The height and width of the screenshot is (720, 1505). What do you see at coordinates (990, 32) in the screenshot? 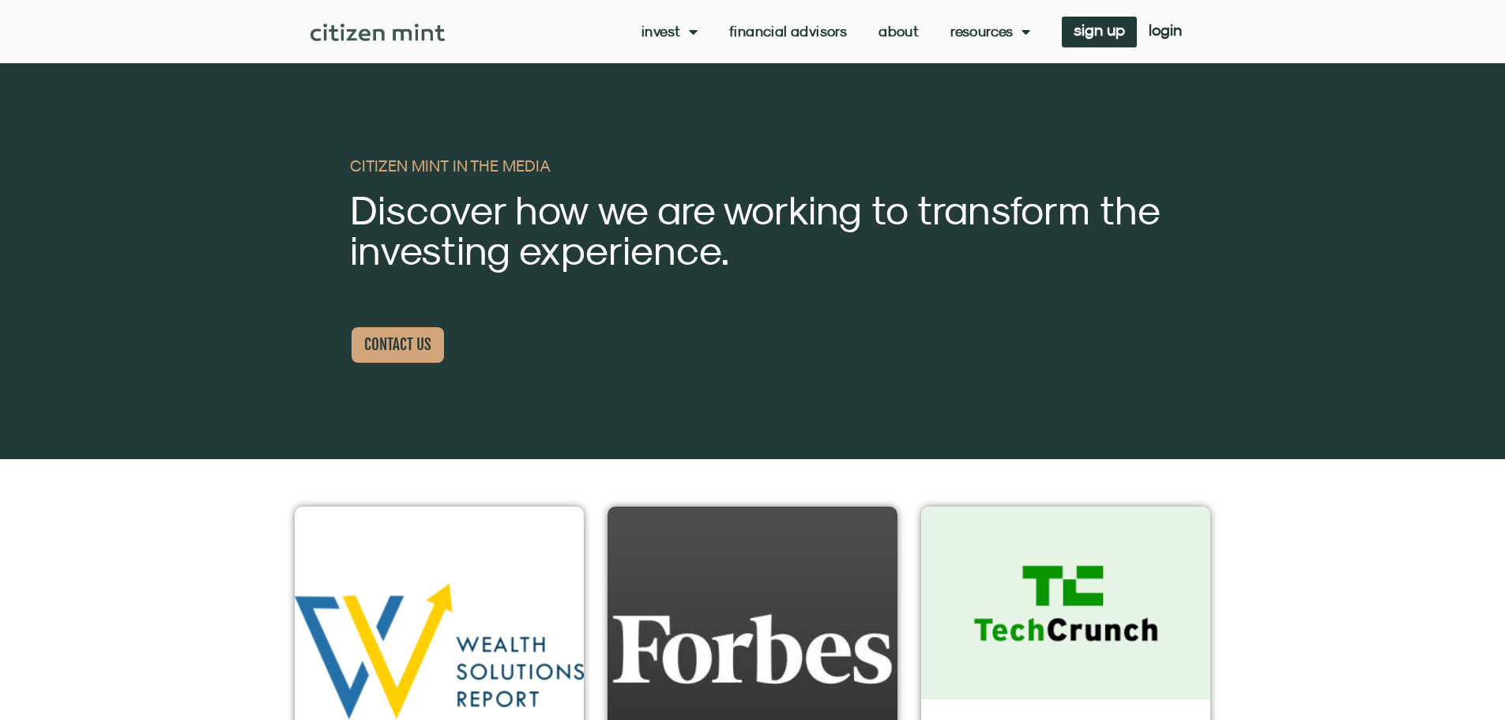
I see `a: Resources` at bounding box center [990, 32].